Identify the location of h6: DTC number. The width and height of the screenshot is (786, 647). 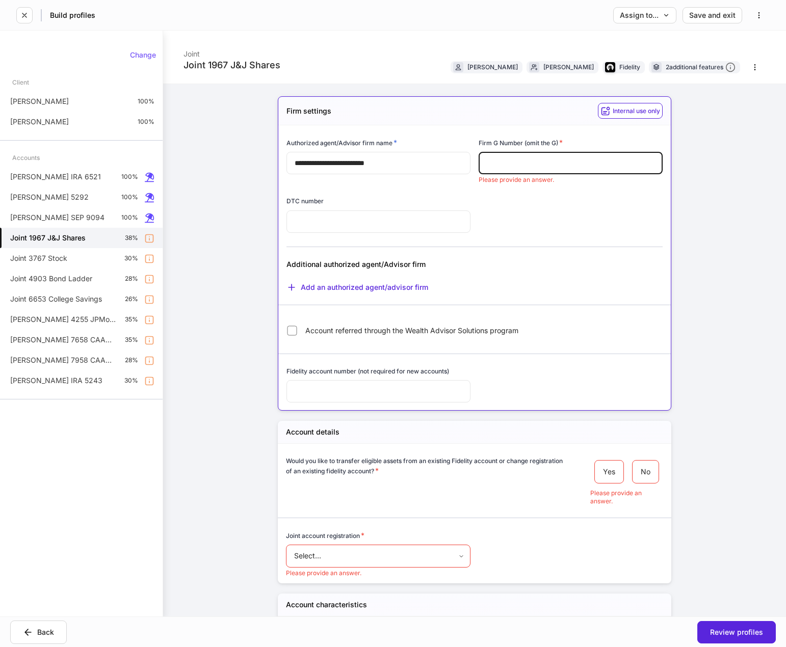
(305, 201).